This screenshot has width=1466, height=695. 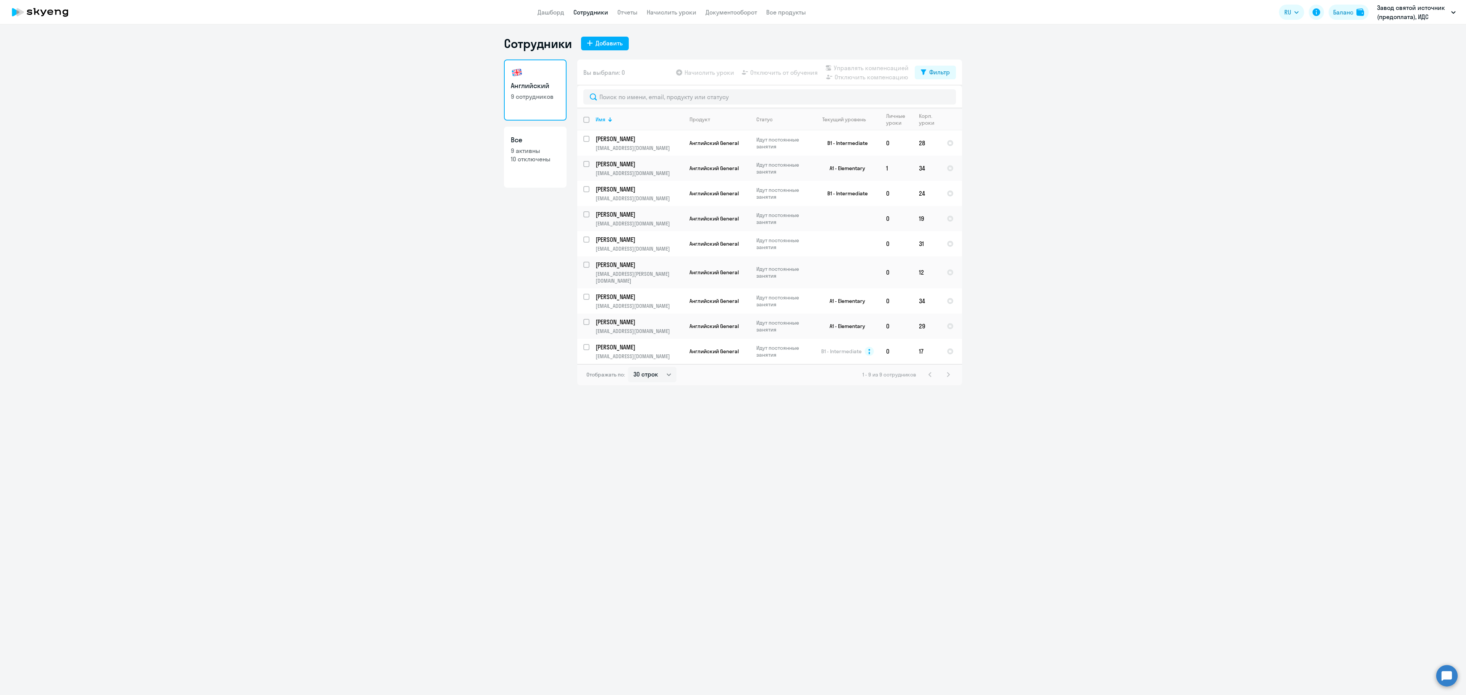 I want to click on td: 17, so click(x=926, y=352).